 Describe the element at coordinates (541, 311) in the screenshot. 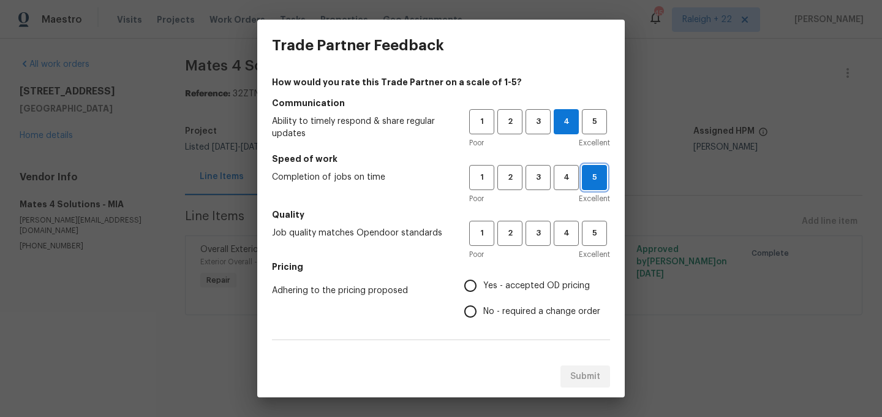

I see `span: No - required a change order` at that location.